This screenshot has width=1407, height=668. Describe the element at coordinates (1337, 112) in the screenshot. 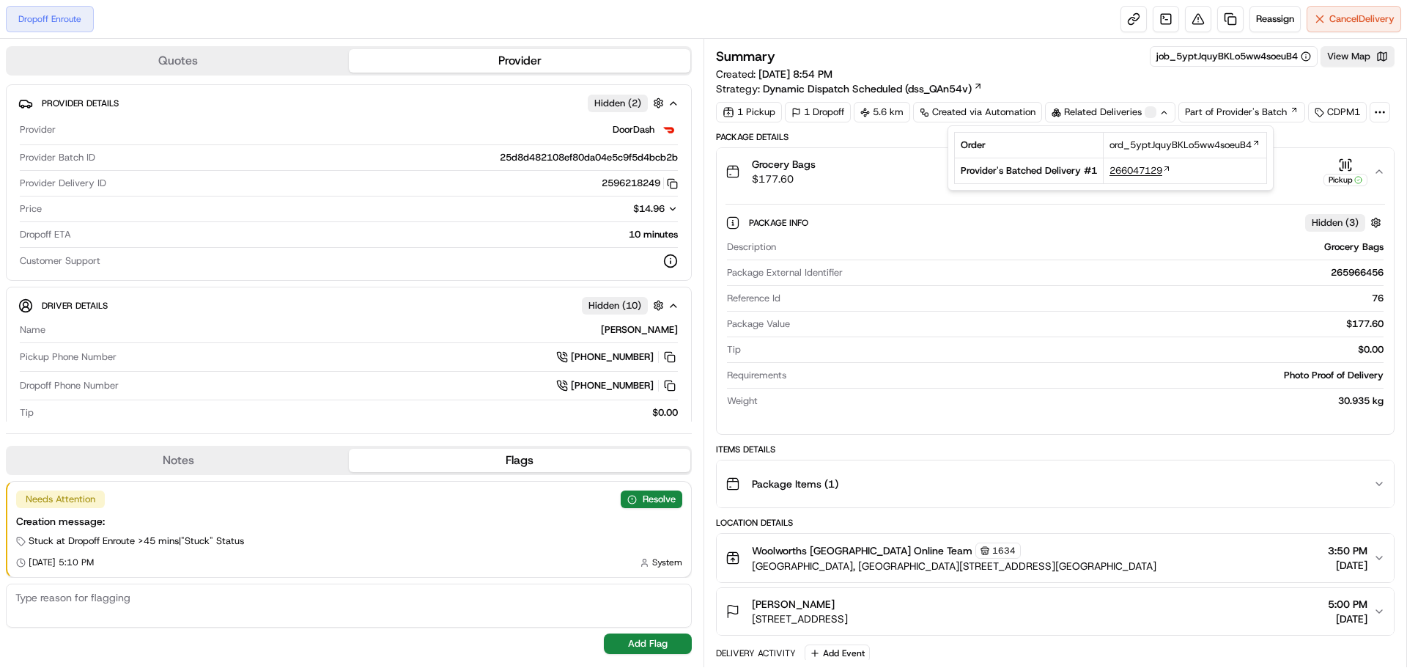

I see `div: CDPM1` at that location.